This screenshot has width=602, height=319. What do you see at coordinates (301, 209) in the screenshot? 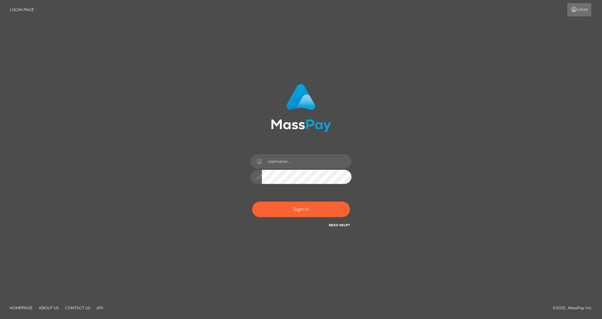
I see `button: Sign in` at bounding box center [301, 209].